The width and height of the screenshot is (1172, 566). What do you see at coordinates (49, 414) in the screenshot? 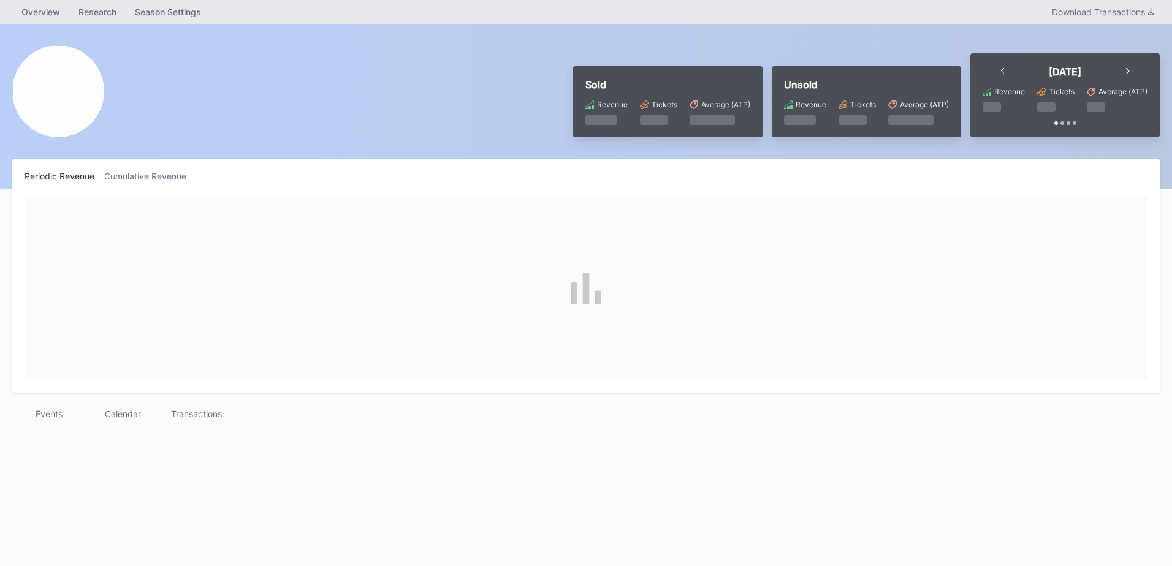
I see `div: Events` at bounding box center [49, 414].